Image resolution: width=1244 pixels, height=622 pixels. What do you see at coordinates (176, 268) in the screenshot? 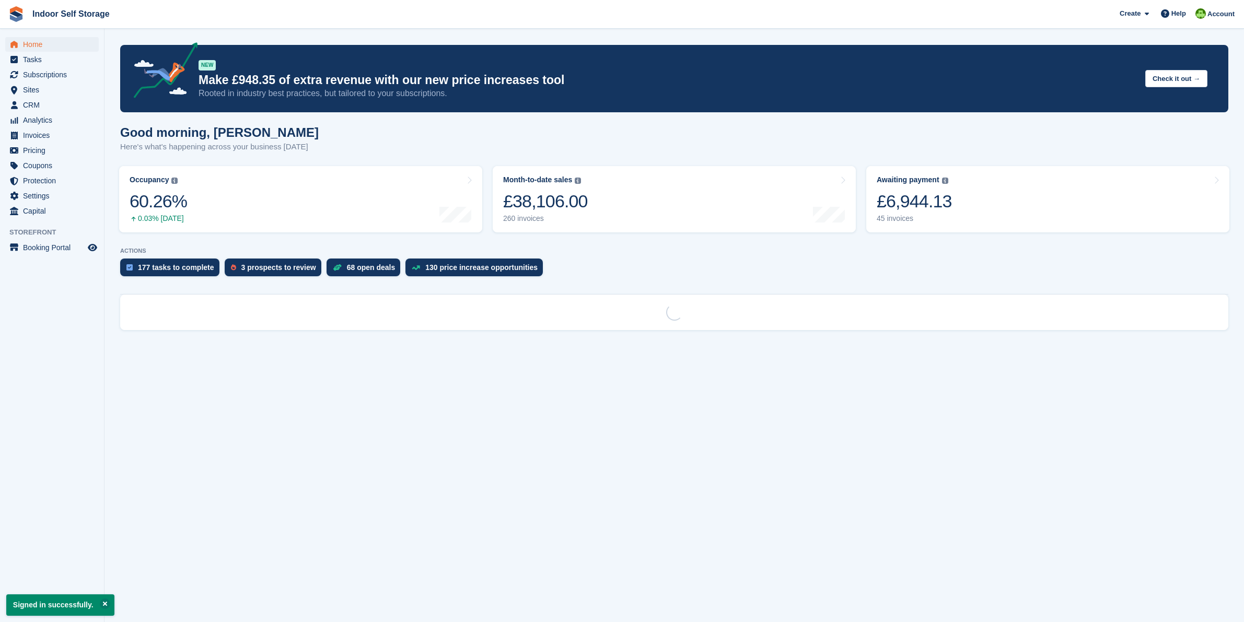
I see `div: 177 tasks to complete` at bounding box center [176, 268].